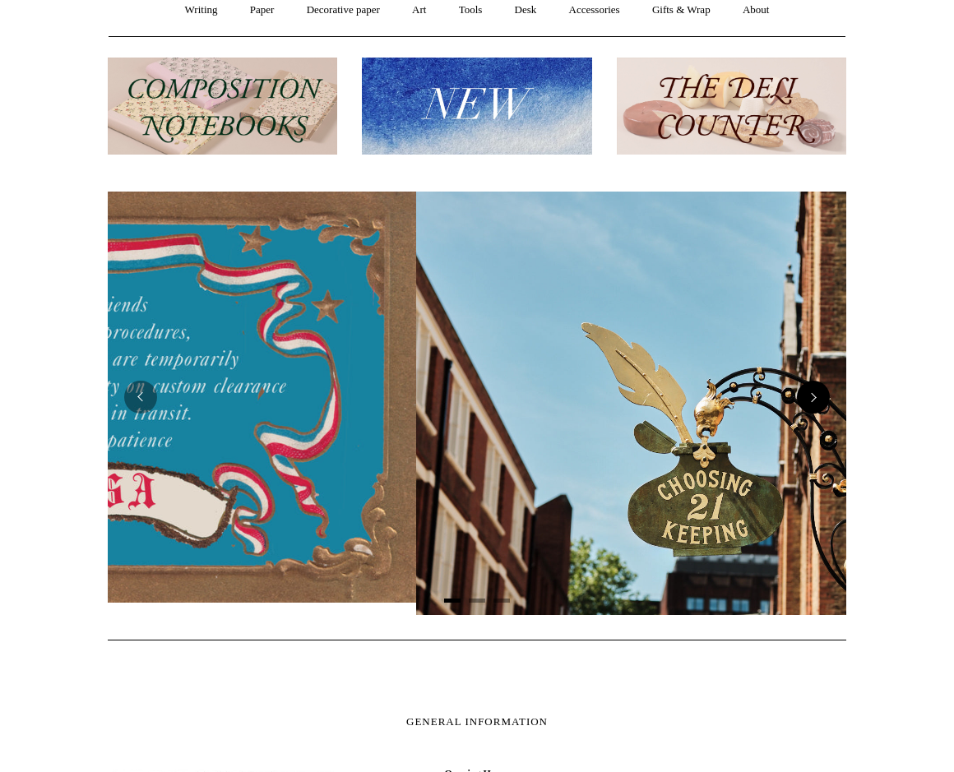 The image size is (954, 772). What do you see at coordinates (452, 600) in the screenshot?
I see `button: Page 1` at bounding box center [452, 600].